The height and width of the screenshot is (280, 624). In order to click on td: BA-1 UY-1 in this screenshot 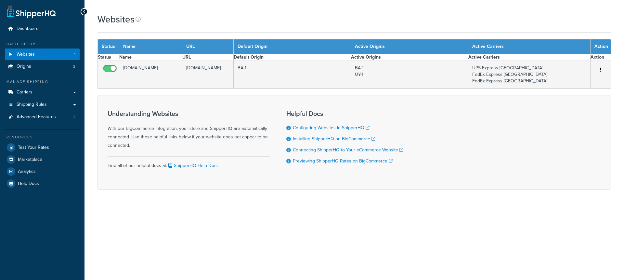, I will do `click(409, 74)`.